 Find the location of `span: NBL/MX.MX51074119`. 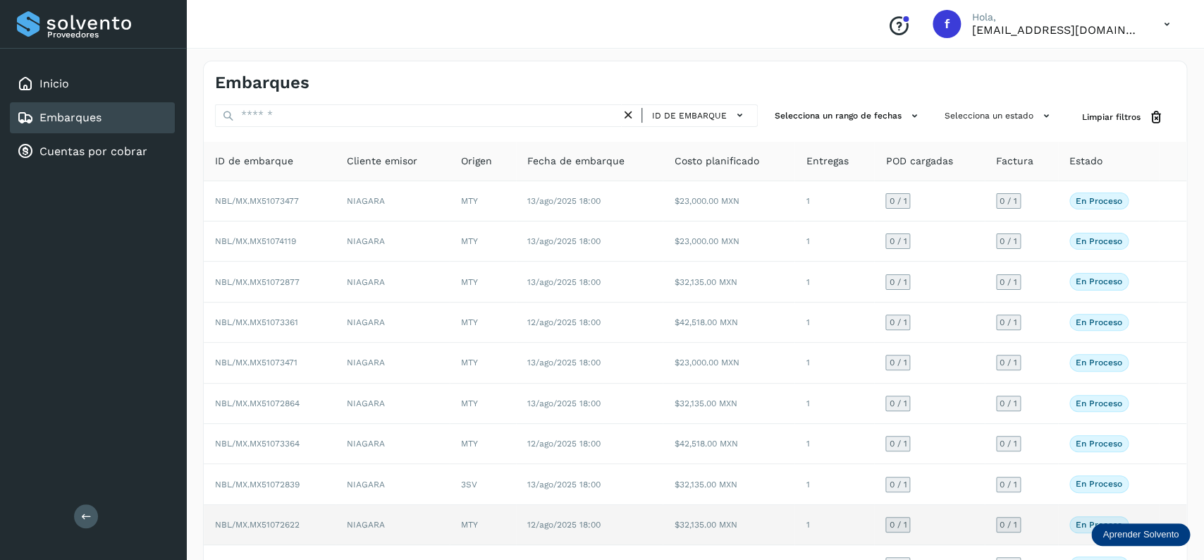

span: NBL/MX.MX51074119 is located at coordinates (255, 241).